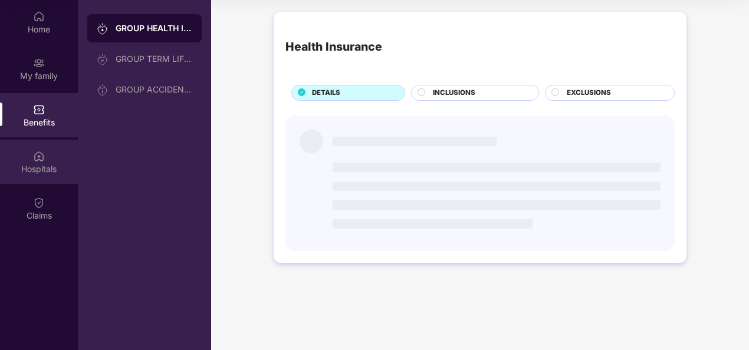  Describe the element at coordinates (39, 110) in the screenshot. I see `img: svg+xml;base64,PHN2ZyBpZD0iQmVuZWZpdHMiIHhtbG5zPSJodHRwOi8vd3d3LnczLm9yZy8yMDAwL3N2ZyIgd2lkdGg9Ij...` at that location.